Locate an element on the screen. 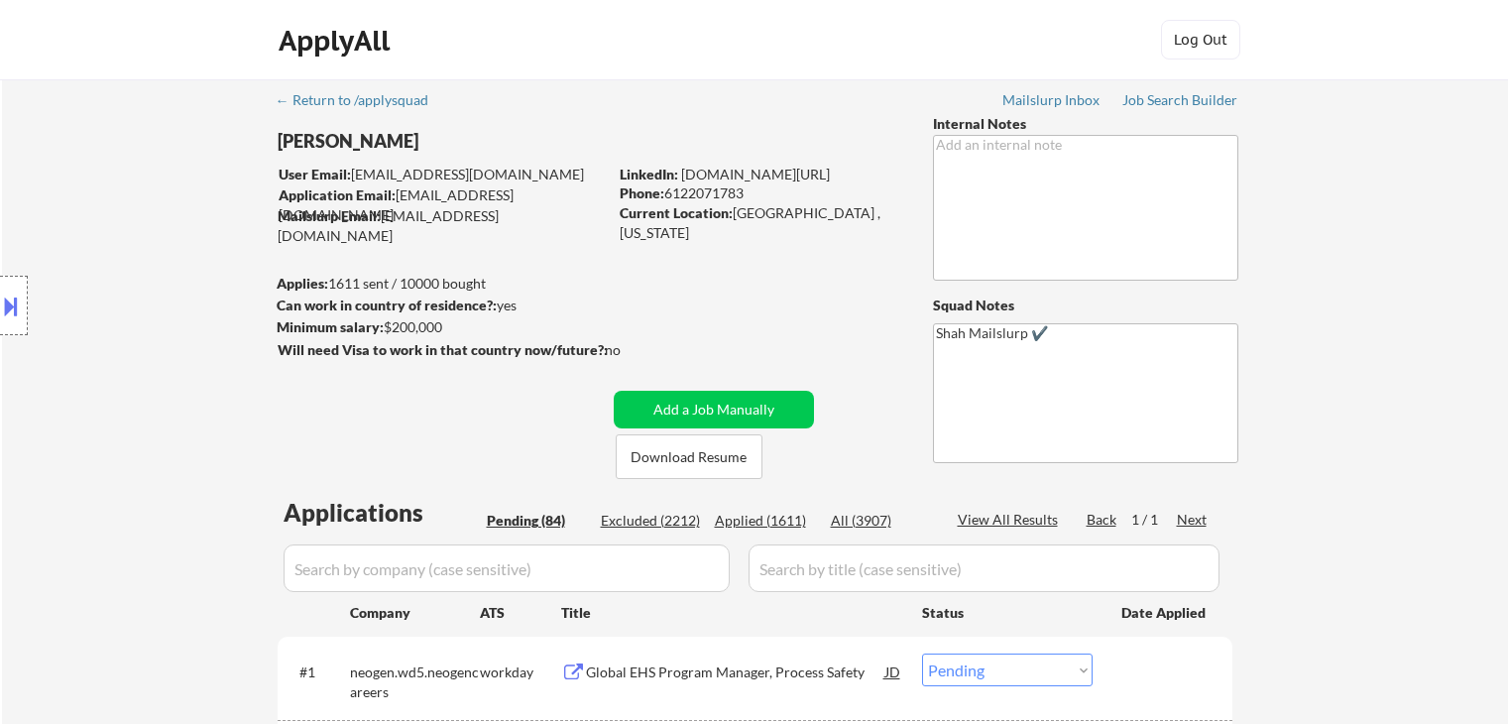 The width and height of the screenshot is (1508, 724). div: Applied (1611) is located at coordinates (765, 521).